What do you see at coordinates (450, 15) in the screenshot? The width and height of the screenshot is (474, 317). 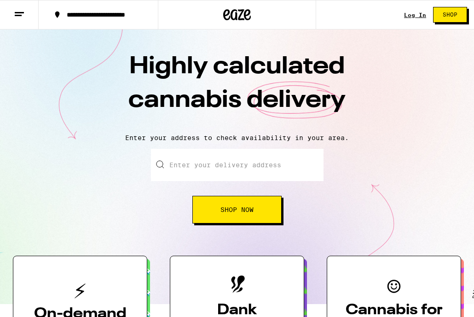 I see `a: Shop` at bounding box center [450, 15].